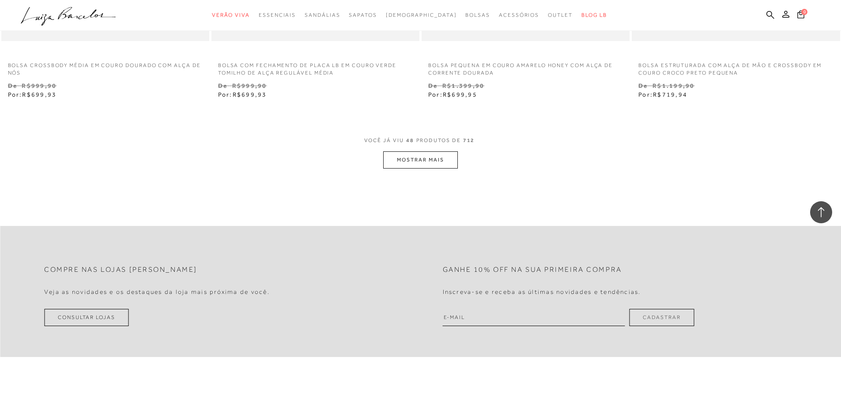 The height and width of the screenshot is (402, 841). What do you see at coordinates (735, 67) in the screenshot?
I see `p: BOLSA ESTRUTURADA COM ALÇA DE MÃO E CROSSBODY EM COURO CROCO PRETO PEQUENA` at bounding box center [735, 67].